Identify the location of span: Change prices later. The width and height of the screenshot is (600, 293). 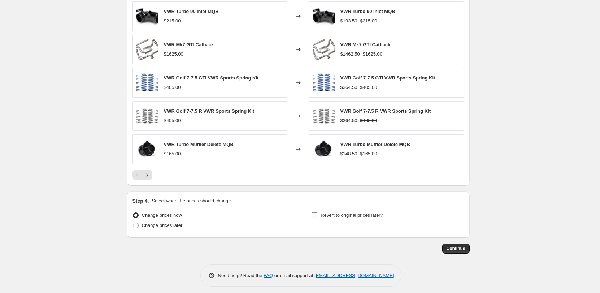
(162, 225).